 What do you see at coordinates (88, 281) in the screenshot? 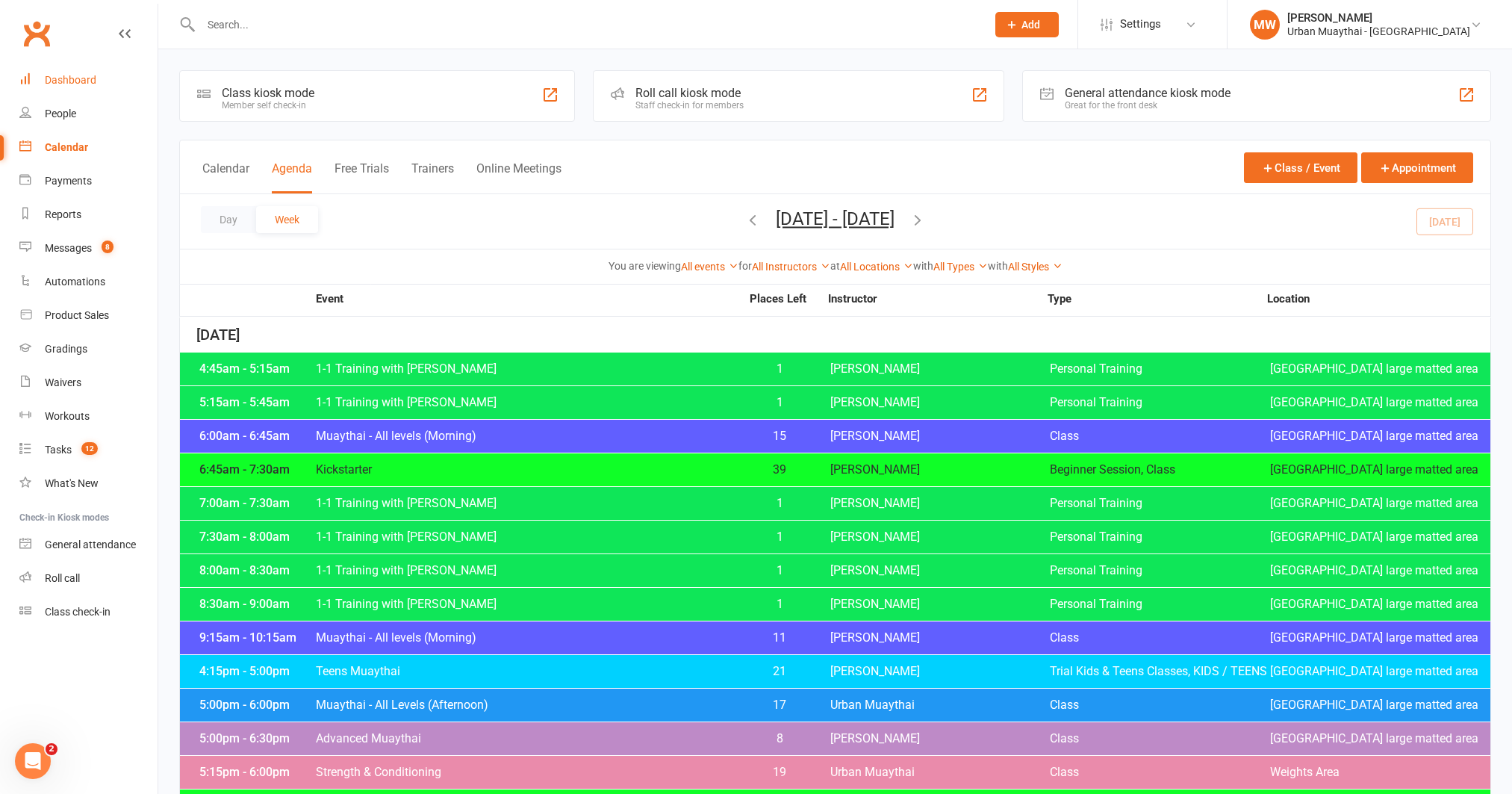
I see `a: Automations` at bounding box center [88, 281].